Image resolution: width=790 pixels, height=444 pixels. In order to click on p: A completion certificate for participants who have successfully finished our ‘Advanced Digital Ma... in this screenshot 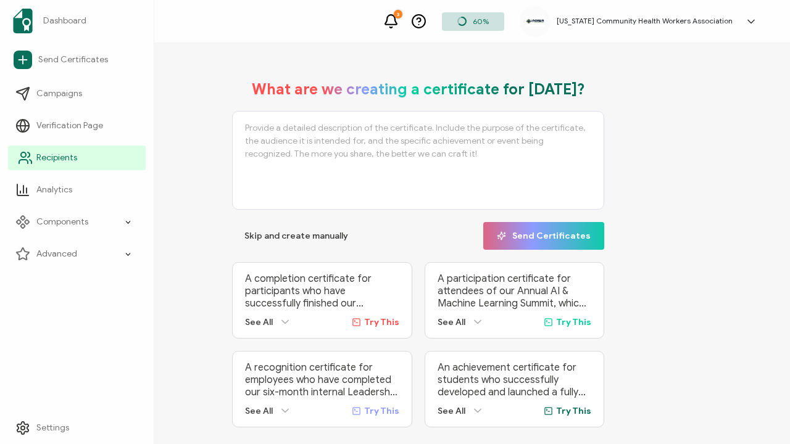, I will do `click(322, 291)`.